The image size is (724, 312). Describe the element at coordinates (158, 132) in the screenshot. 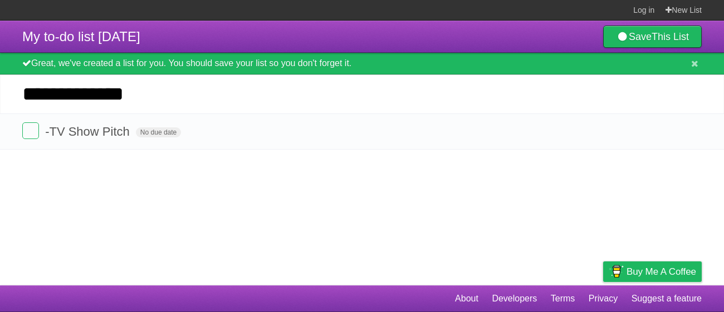

I see `span: No due date` at that location.